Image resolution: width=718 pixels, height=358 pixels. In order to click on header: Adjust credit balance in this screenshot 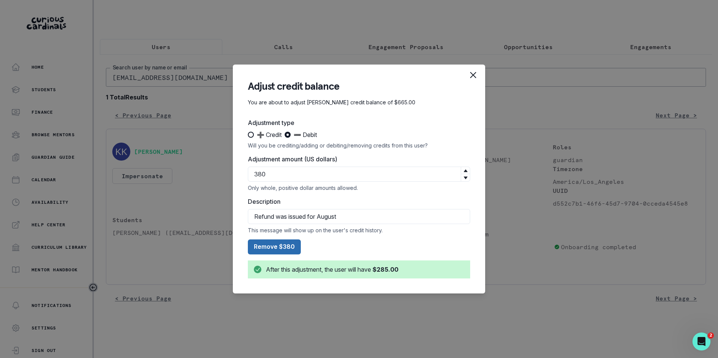, I will do `click(359, 86)`.